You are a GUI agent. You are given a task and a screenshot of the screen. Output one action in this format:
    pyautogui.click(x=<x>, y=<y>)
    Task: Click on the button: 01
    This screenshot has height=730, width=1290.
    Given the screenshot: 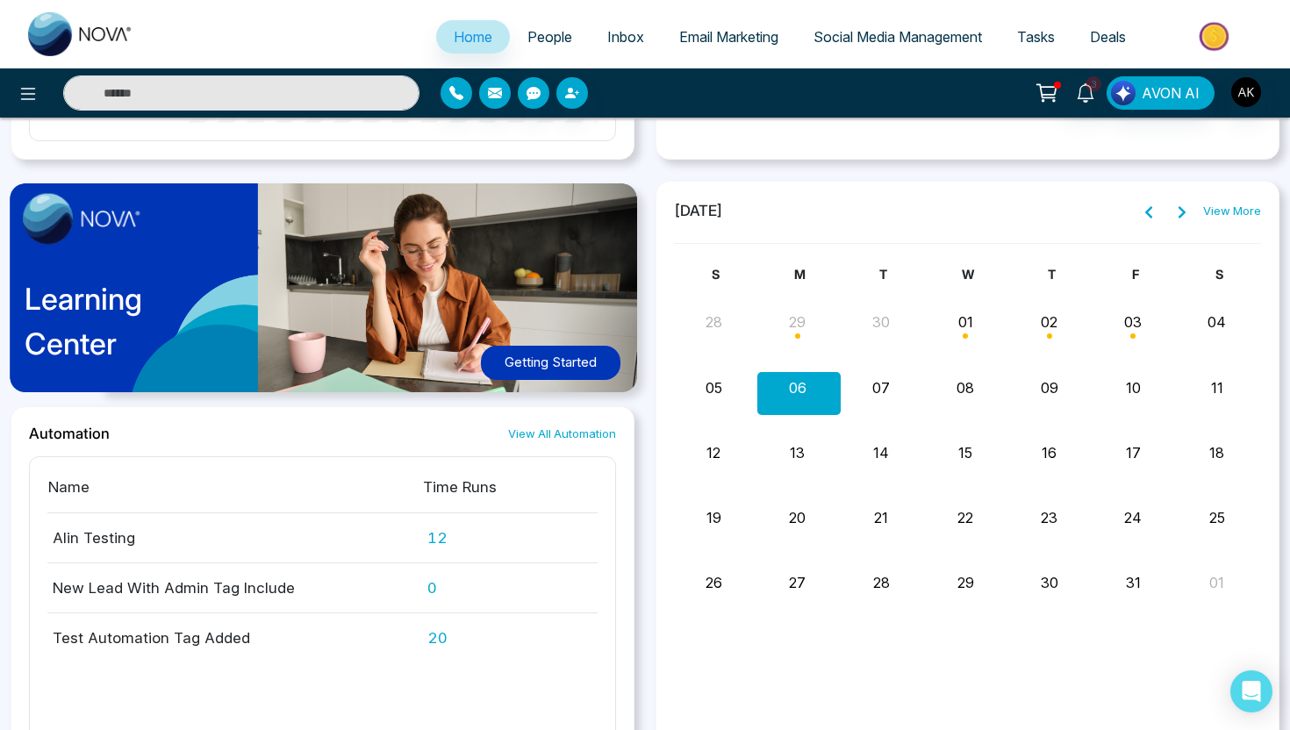 What is the action you would take?
    pyautogui.click(x=1217, y=583)
    